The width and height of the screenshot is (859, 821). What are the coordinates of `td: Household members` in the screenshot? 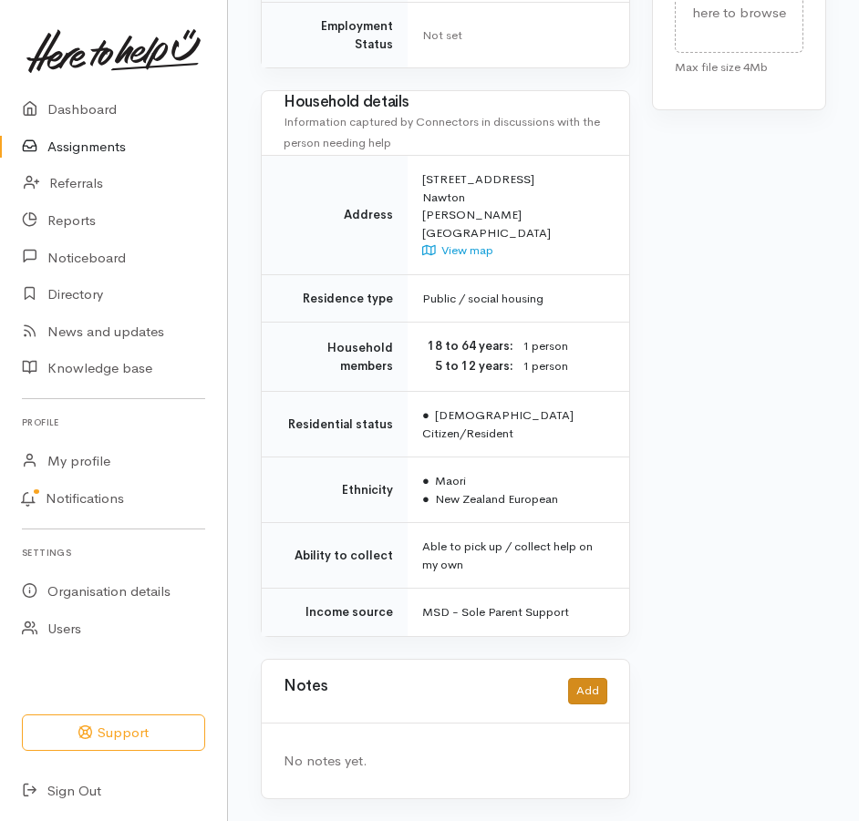 It's located at (335, 357).